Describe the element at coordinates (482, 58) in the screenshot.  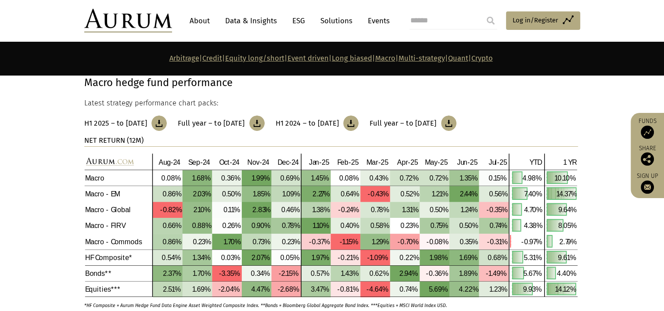
I see `a: Crypto` at that location.